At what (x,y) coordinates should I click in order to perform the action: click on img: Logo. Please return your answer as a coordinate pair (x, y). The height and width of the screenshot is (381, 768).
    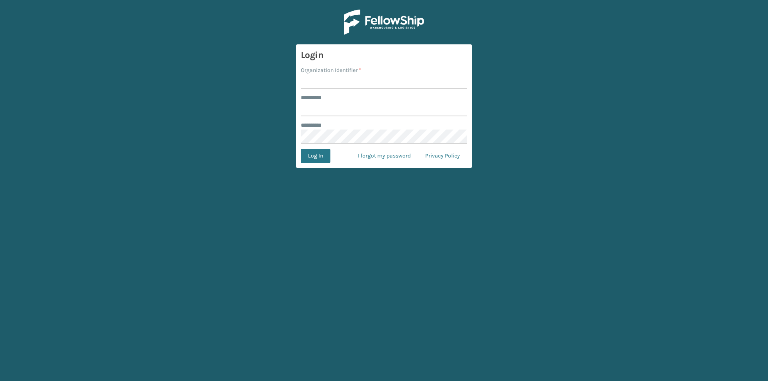
    Looking at the image, I should click on (384, 22).